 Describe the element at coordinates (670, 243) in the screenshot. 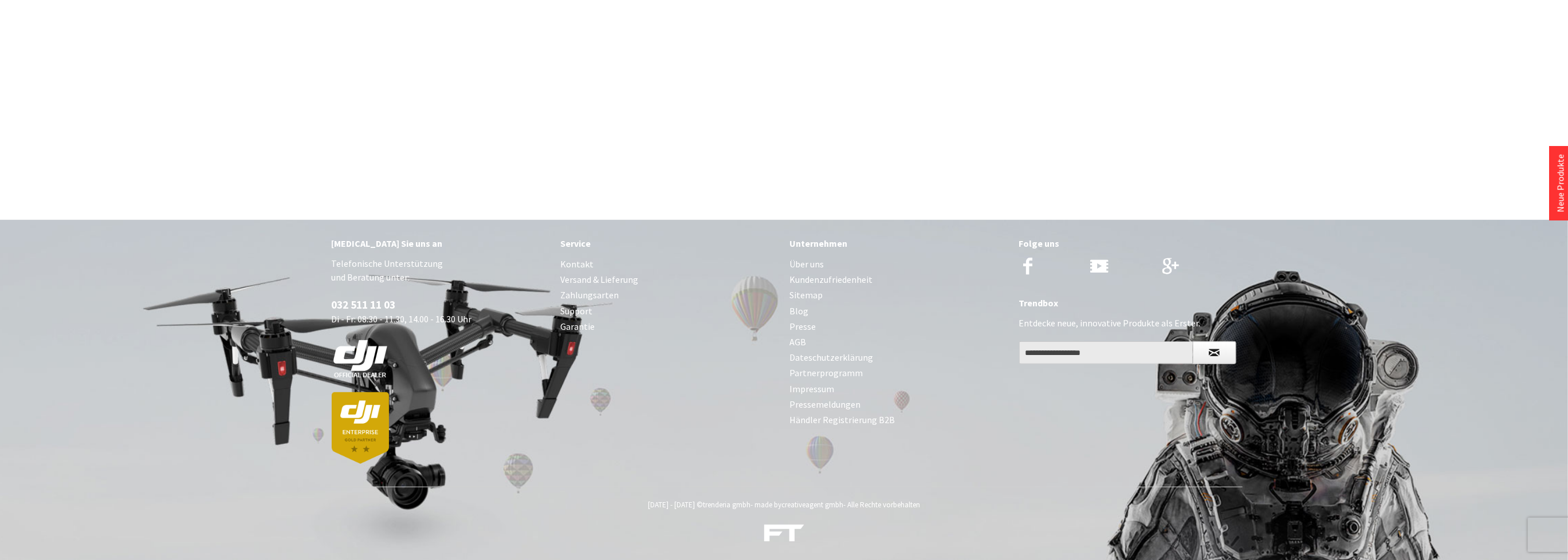

I see `div: Service` at that location.